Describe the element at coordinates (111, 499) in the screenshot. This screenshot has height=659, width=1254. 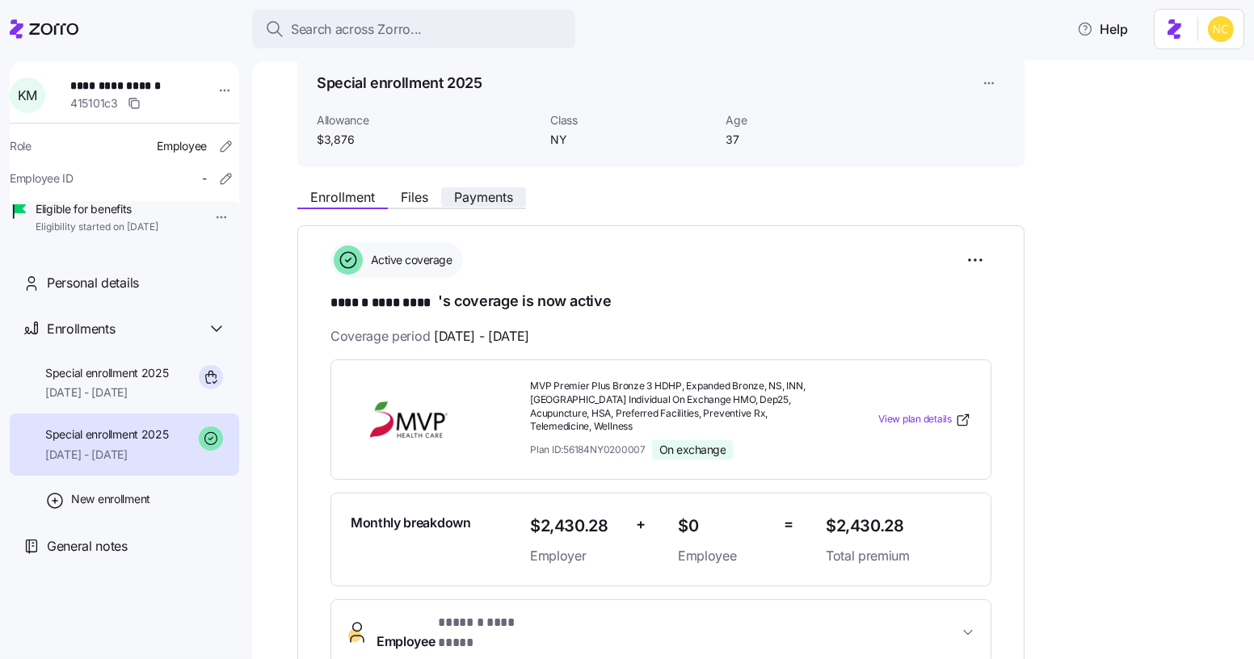
I see `span: New enrollment` at that location.